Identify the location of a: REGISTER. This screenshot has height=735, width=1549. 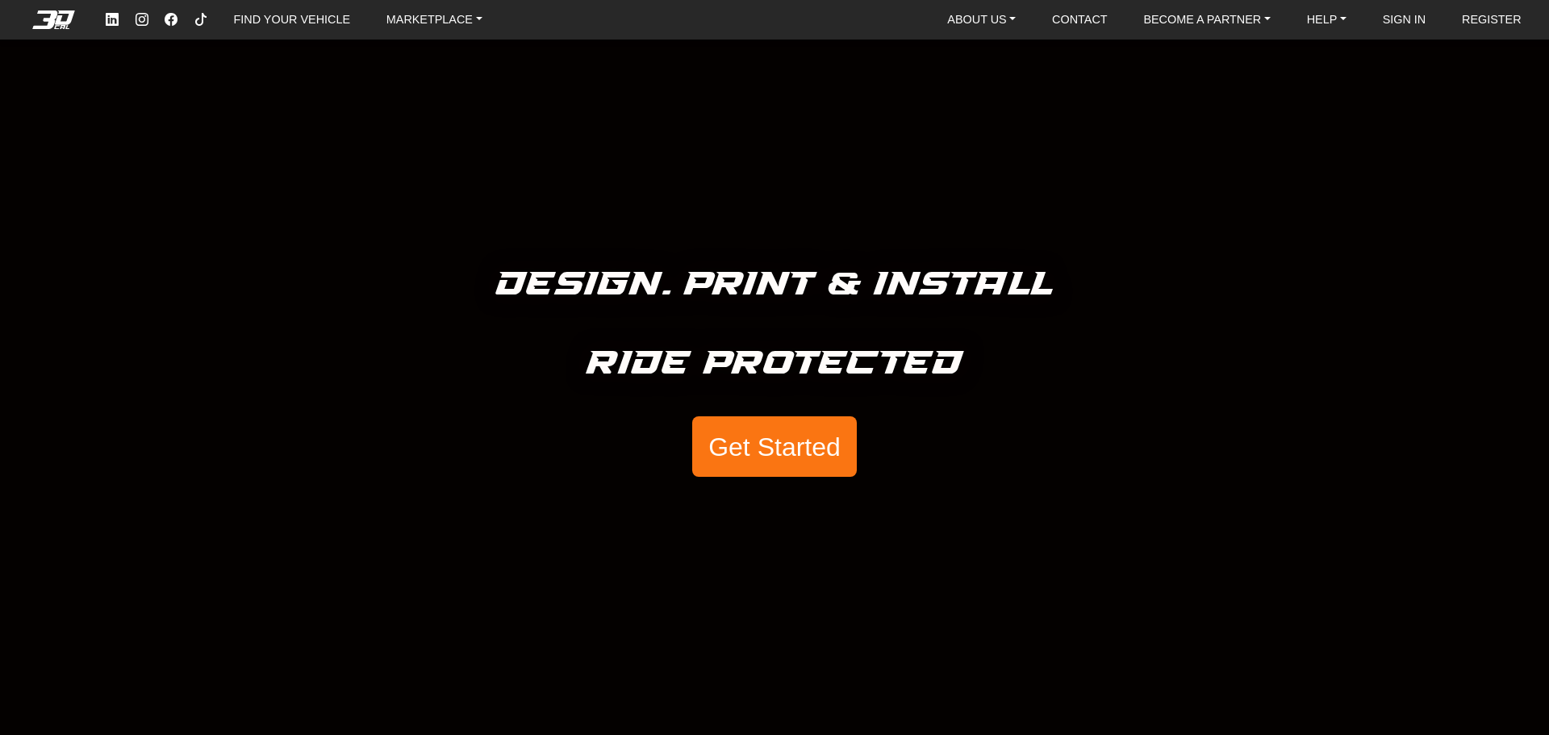
(1492, 19).